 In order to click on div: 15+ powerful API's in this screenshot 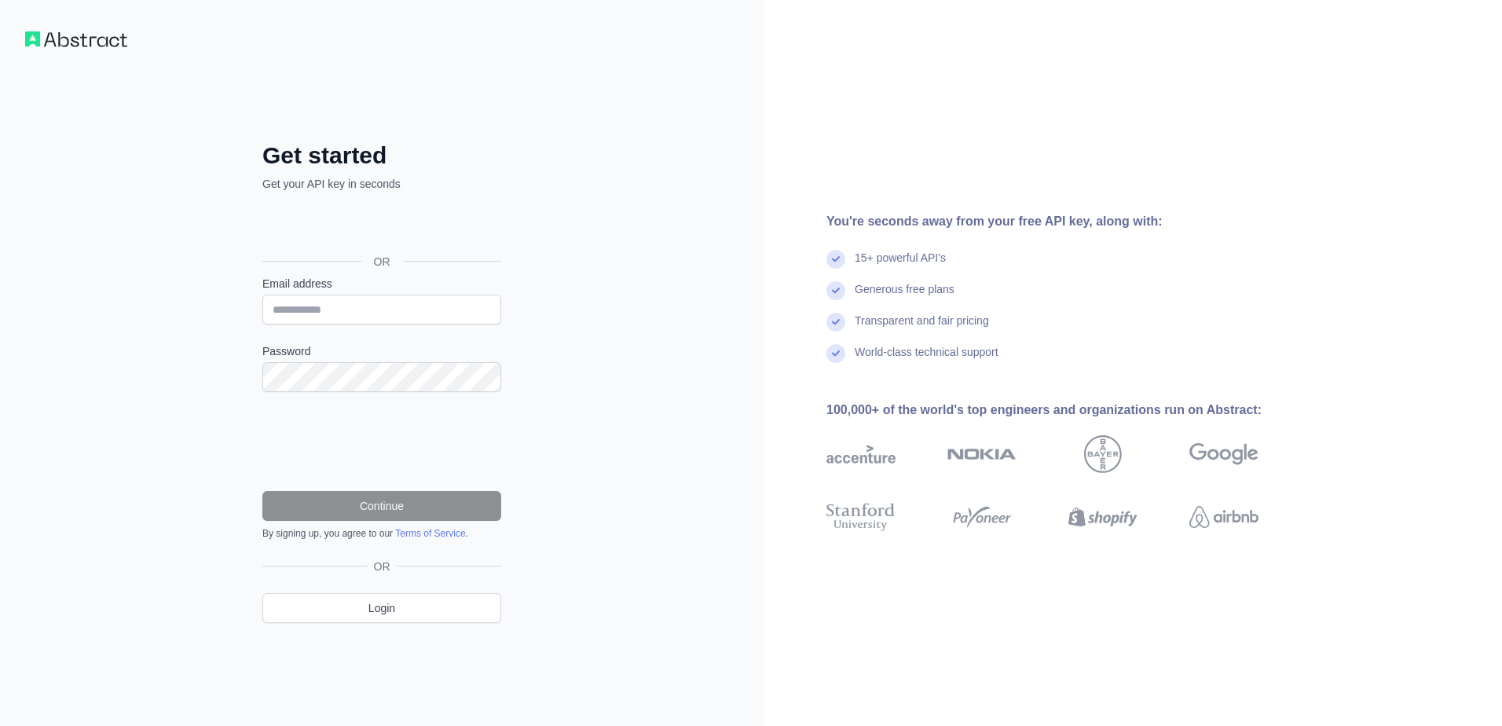, I will do `click(900, 266)`.